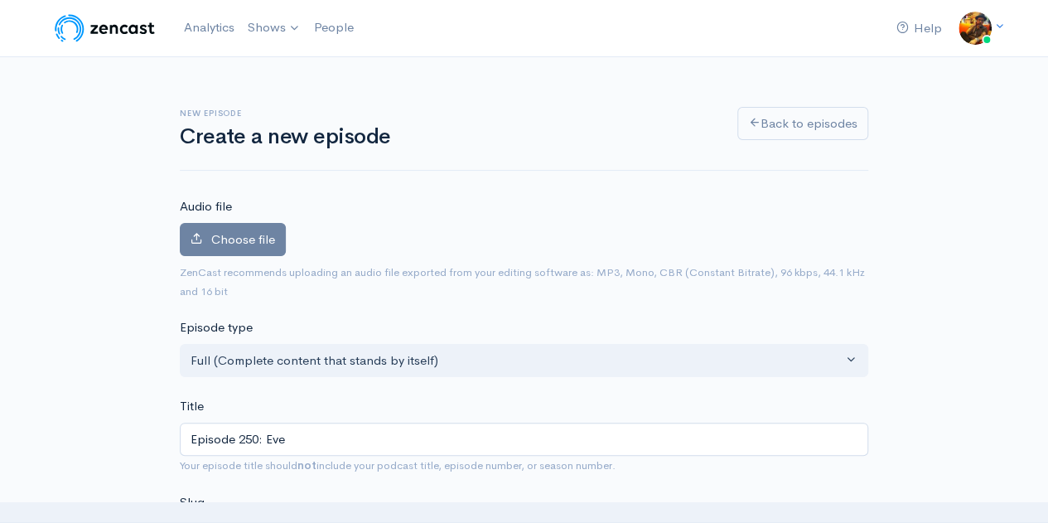  I want to click on a: Back to episodes, so click(803, 123).